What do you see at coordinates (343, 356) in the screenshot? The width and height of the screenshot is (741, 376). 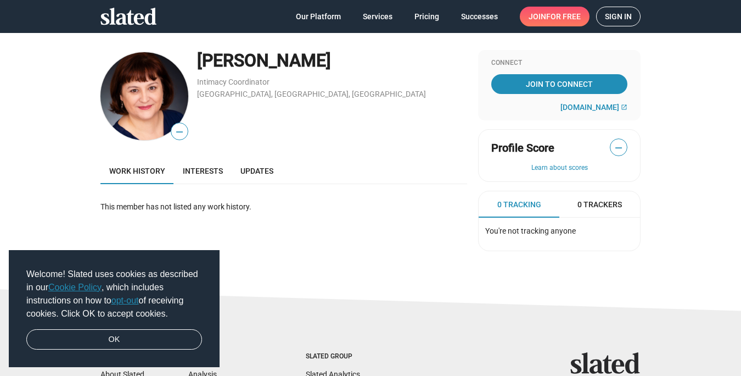 I see `div: Slated Group` at bounding box center [343, 356].